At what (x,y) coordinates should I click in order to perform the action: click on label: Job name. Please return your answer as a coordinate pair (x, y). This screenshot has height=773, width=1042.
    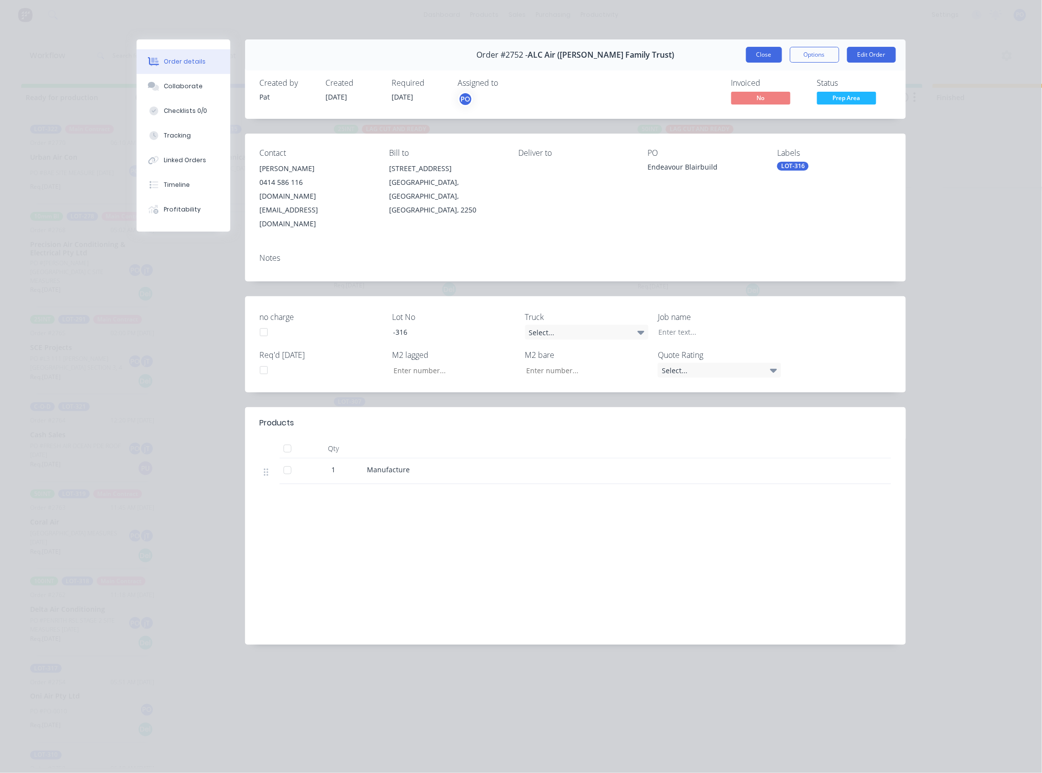
    Looking at the image, I should click on (719, 317).